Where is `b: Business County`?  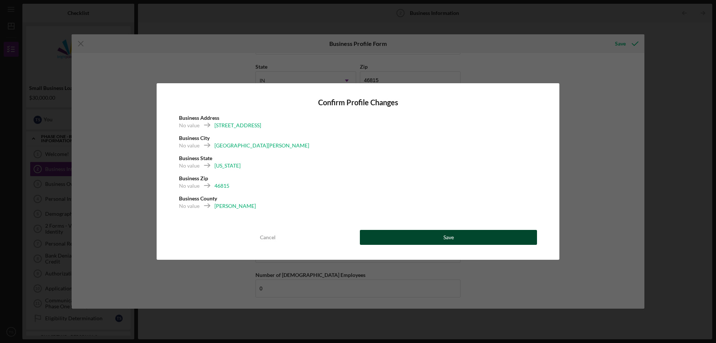
b: Business County is located at coordinates (198, 198).